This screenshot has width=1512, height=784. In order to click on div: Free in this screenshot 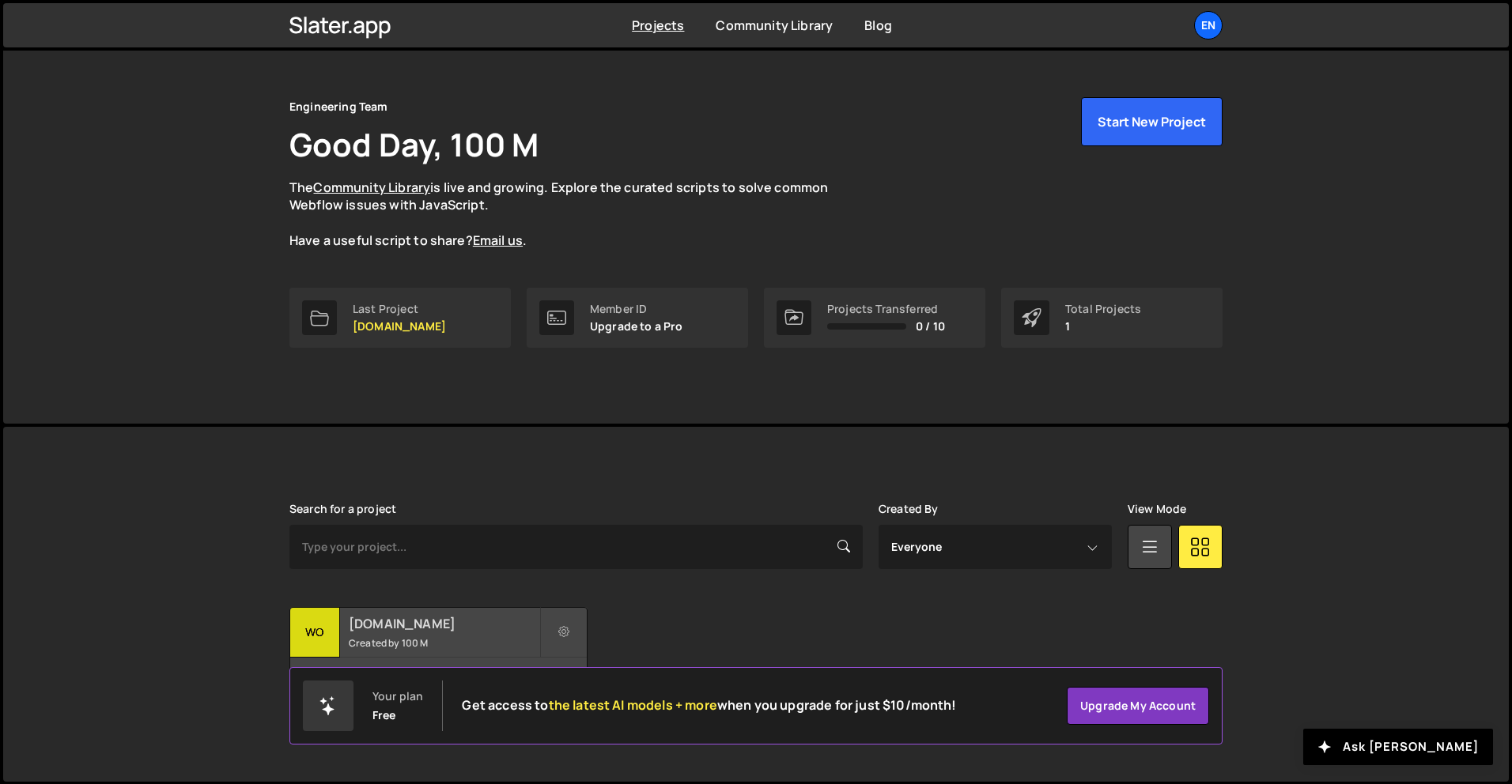, I will do `click(384, 715)`.